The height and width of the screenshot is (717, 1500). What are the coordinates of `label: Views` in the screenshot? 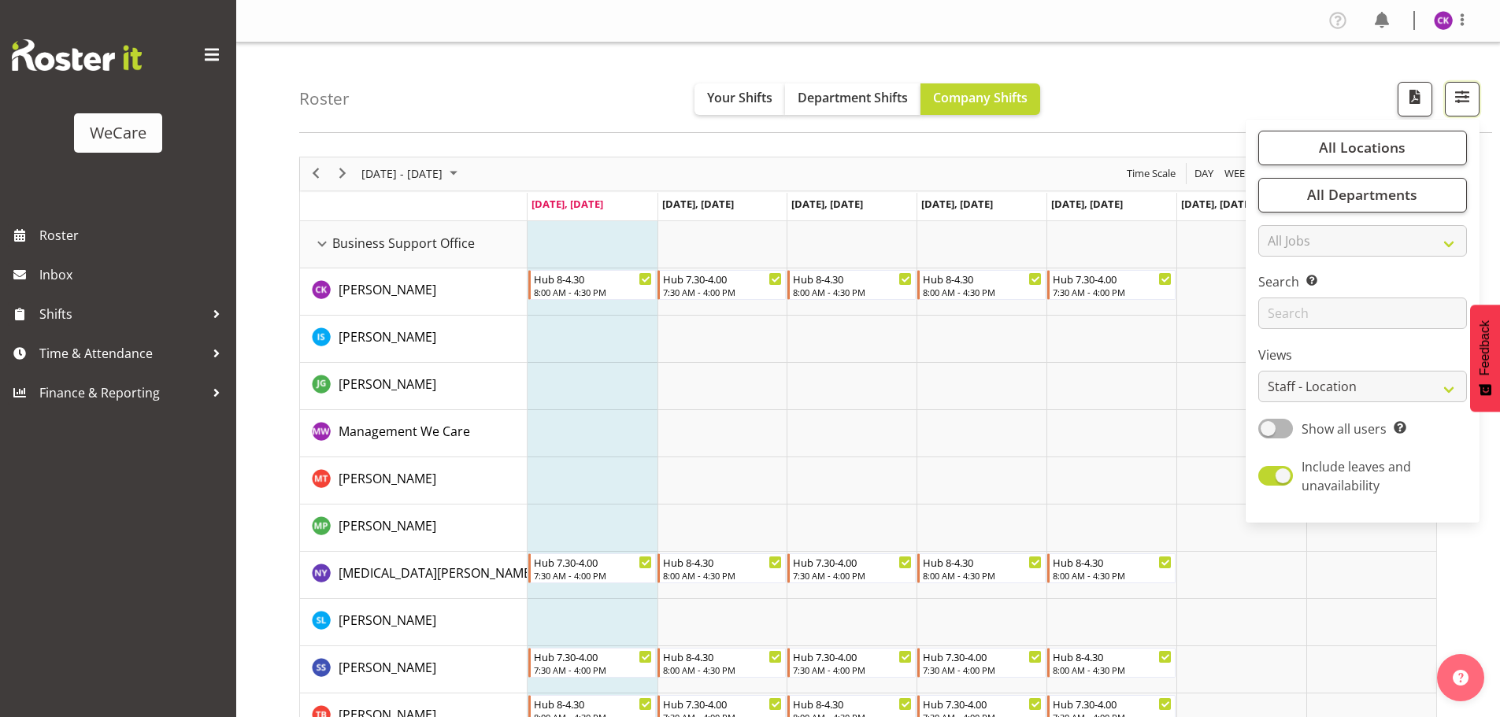 It's located at (1362, 355).